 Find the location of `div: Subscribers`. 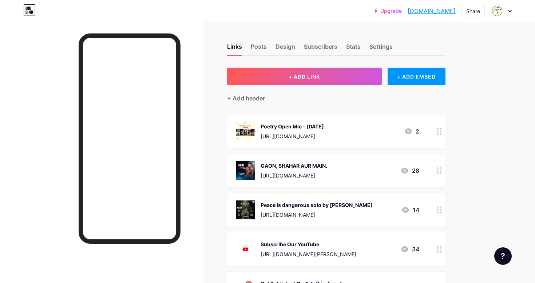

div: Subscribers is located at coordinates (321, 49).